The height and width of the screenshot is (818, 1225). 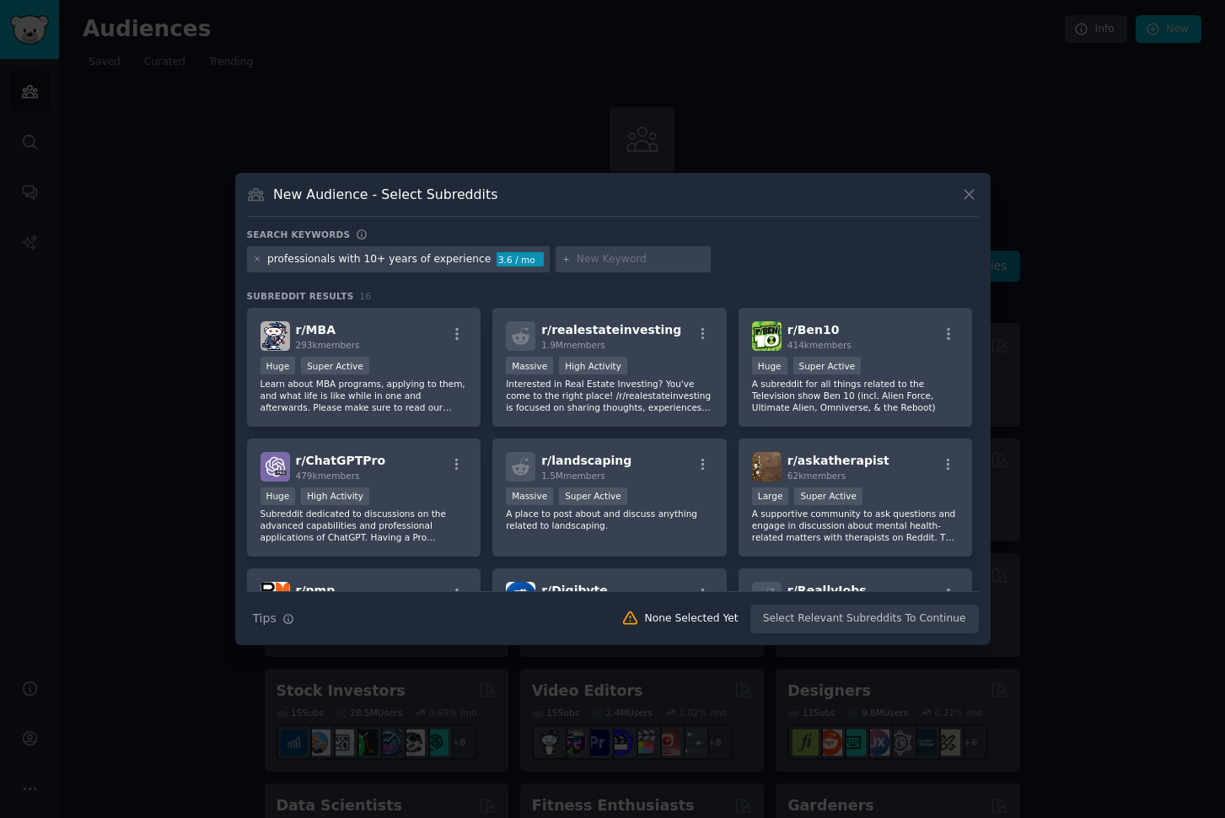 I want to click on img: askatherapist, so click(x=767, y=466).